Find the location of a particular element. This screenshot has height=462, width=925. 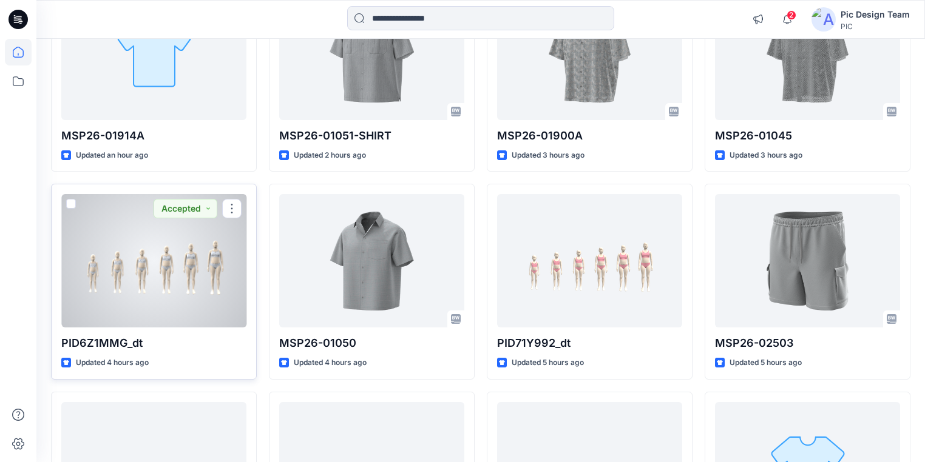

p: MSP26-01051-SHIRT is located at coordinates (371, 136).